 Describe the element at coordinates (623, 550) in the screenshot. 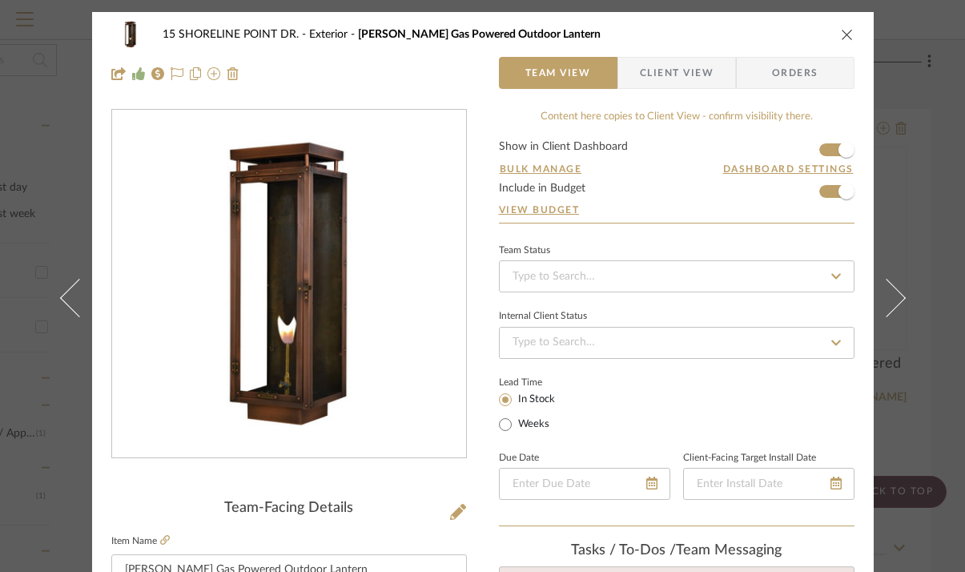

I see `span: Tasks / To-Dos /` at that location.